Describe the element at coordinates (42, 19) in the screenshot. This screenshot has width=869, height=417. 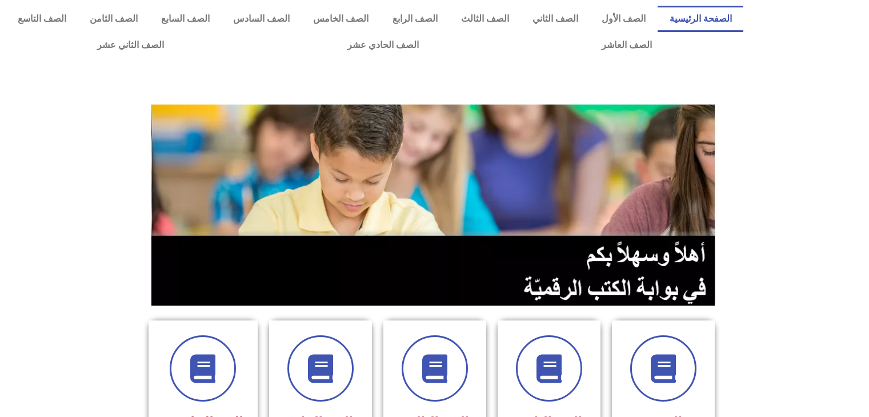
I see `a: الصف التاسع` at that location.